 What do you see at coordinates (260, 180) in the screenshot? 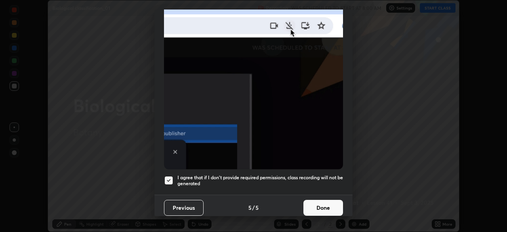
I see `h5: I agree that if I don't provide required permissions, class recording will not be generated` at bounding box center [260, 180].